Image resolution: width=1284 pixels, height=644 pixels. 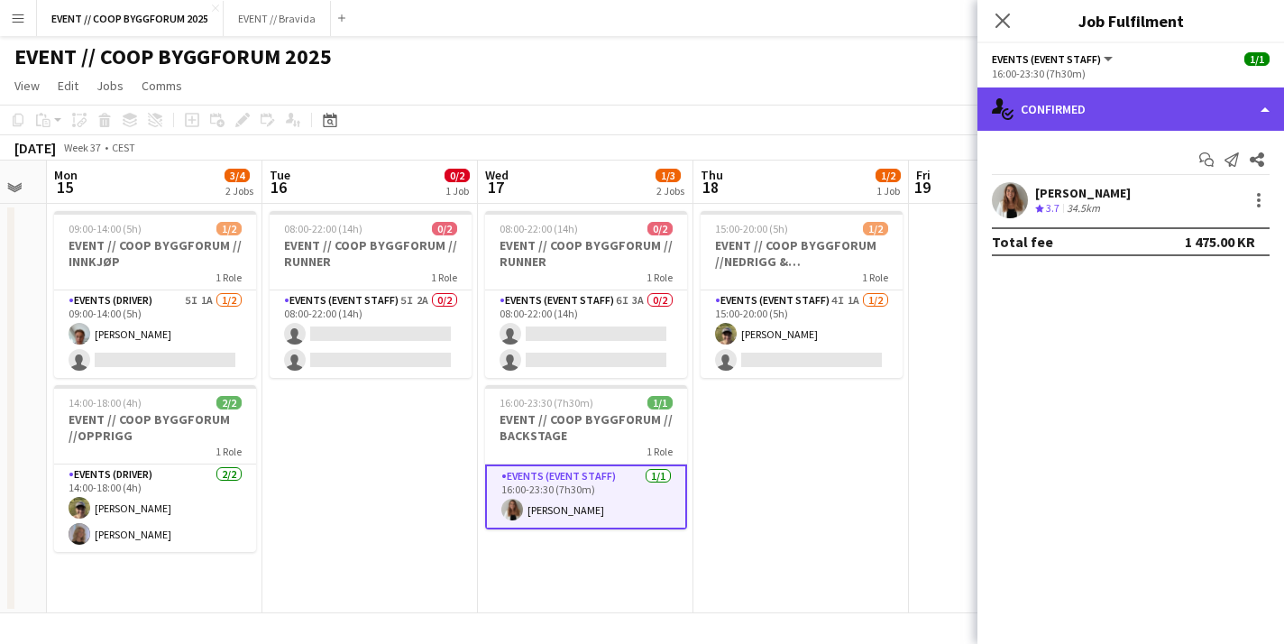 I want to click on h3: EVENT // COOP BYGGFORUM // INNKJØP, so click(x=155, y=253).